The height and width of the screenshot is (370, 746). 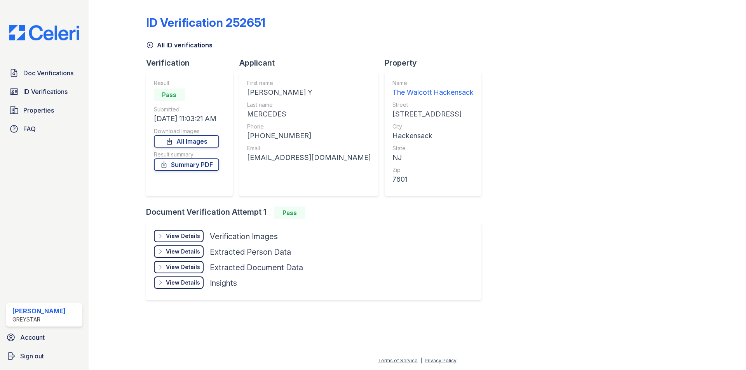 I want to click on a: ID Verifications, so click(x=44, y=92).